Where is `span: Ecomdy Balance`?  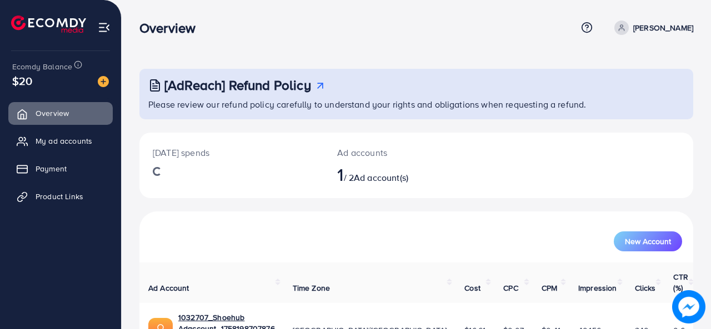
span: Ecomdy Balance is located at coordinates (42, 67).